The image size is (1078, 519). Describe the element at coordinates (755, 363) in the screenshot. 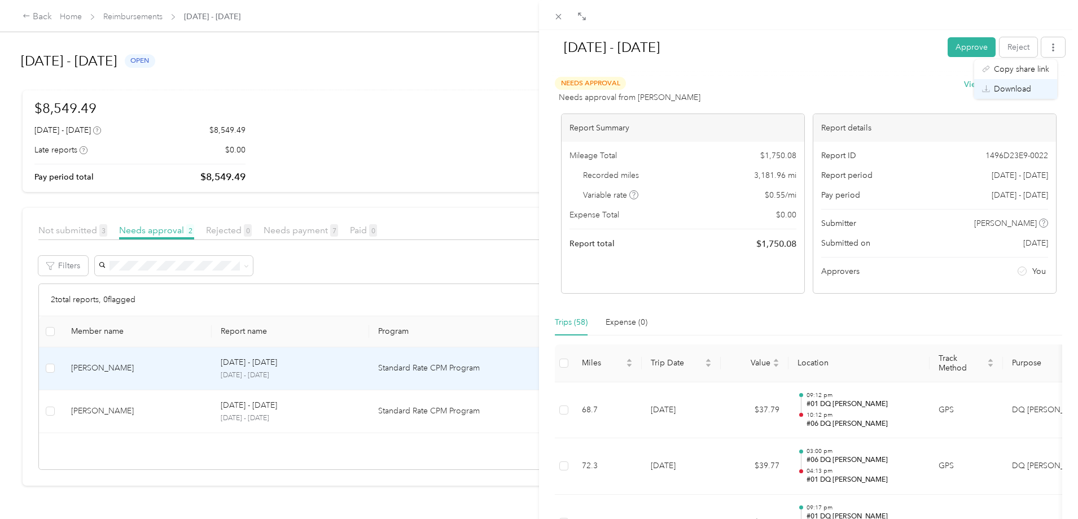

I see `th: Value` at that location.